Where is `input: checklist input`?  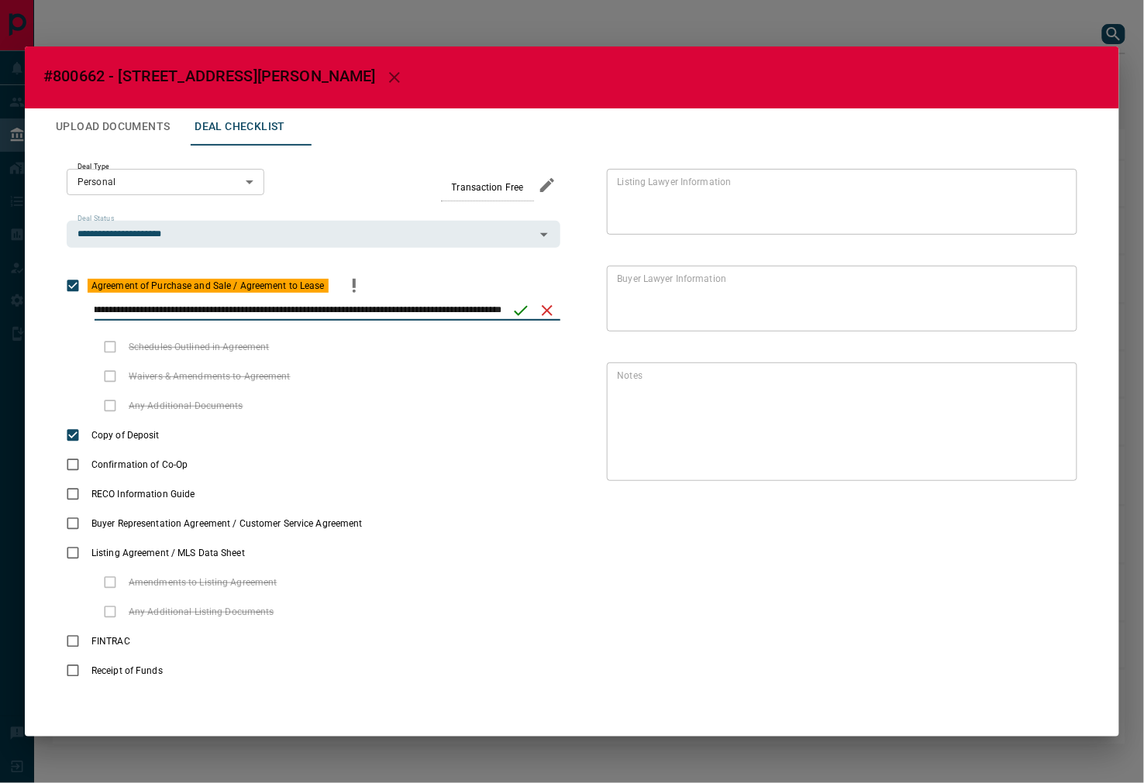 input: checklist input is located at coordinates (298, 311).